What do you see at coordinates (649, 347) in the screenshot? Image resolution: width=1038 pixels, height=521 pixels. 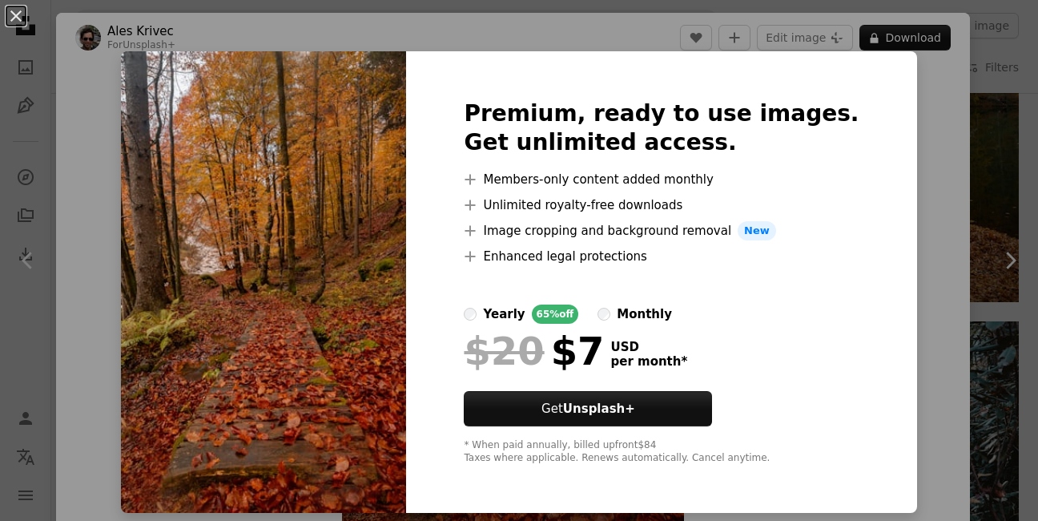 I see `span: USD` at bounding box center [649, 347].